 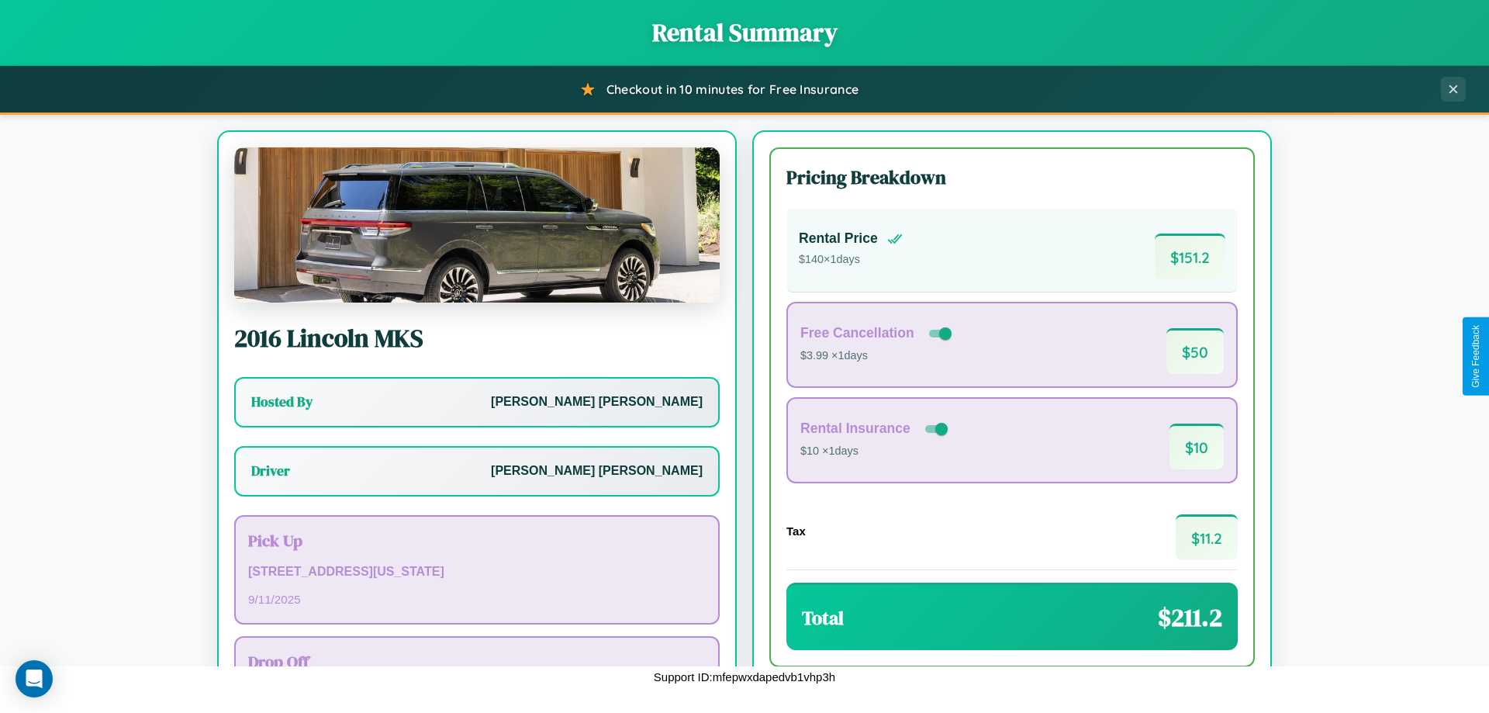 I want to click on h1: Rental Summary, so click(x=745, y=33).